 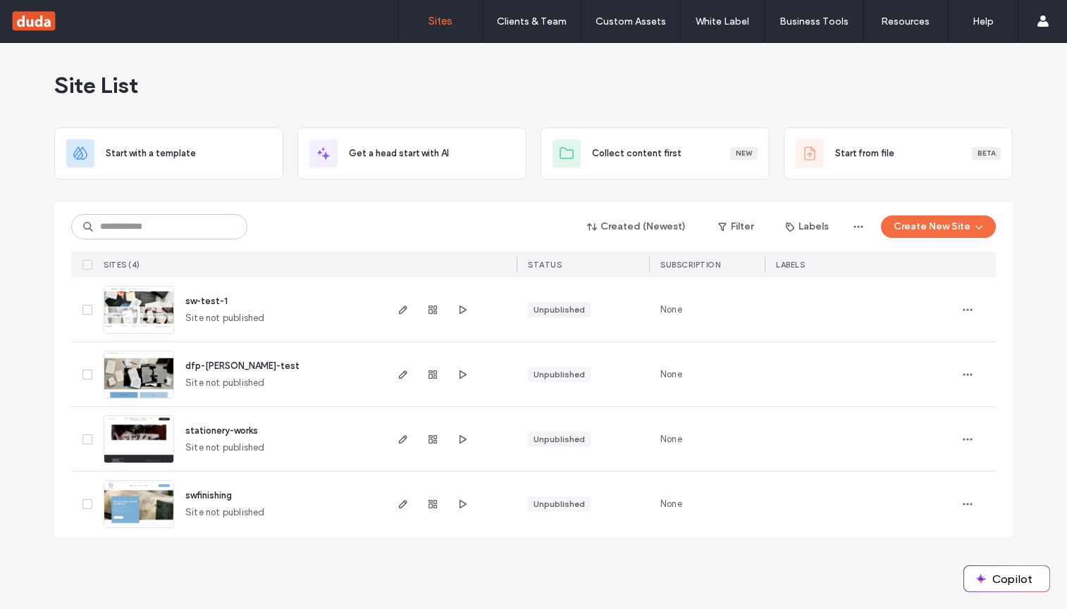 What do you see at coordinates (986, 154) in the screenshot?
I see `div: Beta` at bounding box center [986, 154].